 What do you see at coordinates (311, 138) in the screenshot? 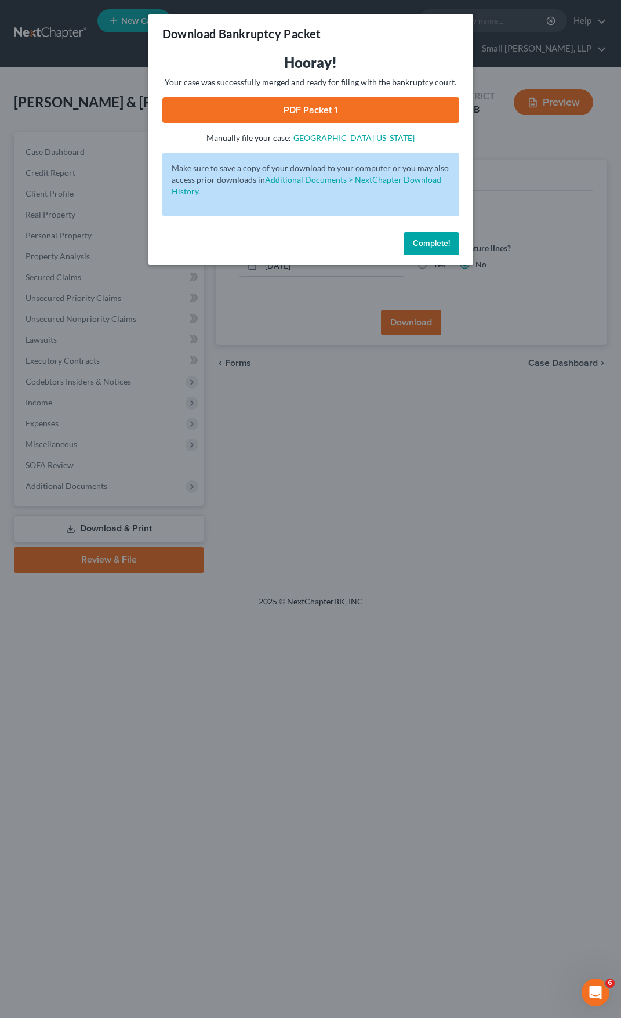
I see `p: Manually file your case:` at bounding box center [311, 138].